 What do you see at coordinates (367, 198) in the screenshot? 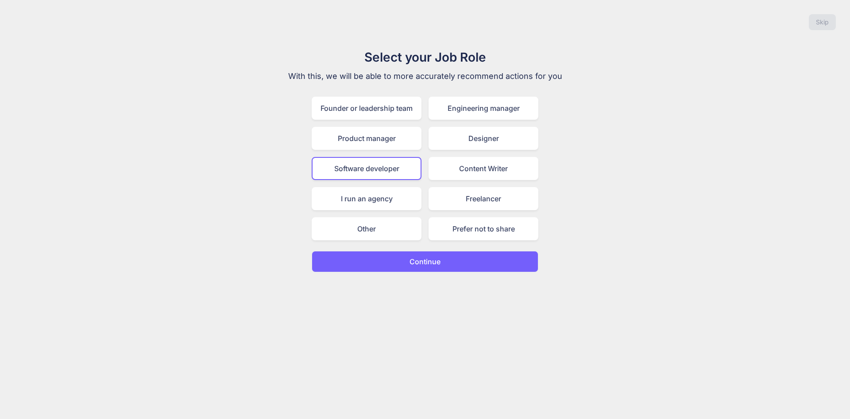
I see `div: I run an agency` at bounding box center [367, 198].